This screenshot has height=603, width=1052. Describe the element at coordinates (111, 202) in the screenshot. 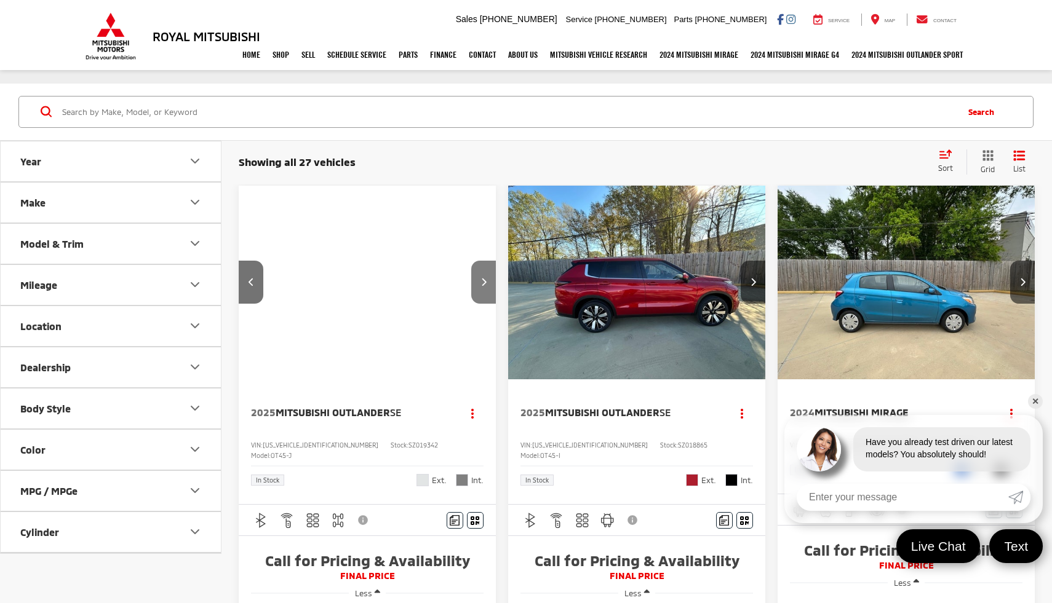

I see `button: MakeMake` at that location.